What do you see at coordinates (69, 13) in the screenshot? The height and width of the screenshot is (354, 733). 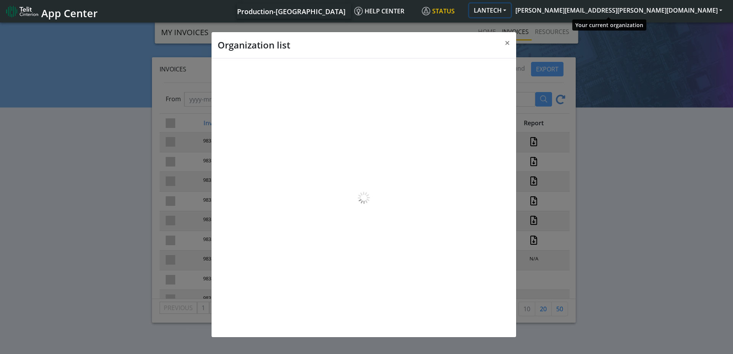 I see `span: App Center` at bounding box center [69, 13].